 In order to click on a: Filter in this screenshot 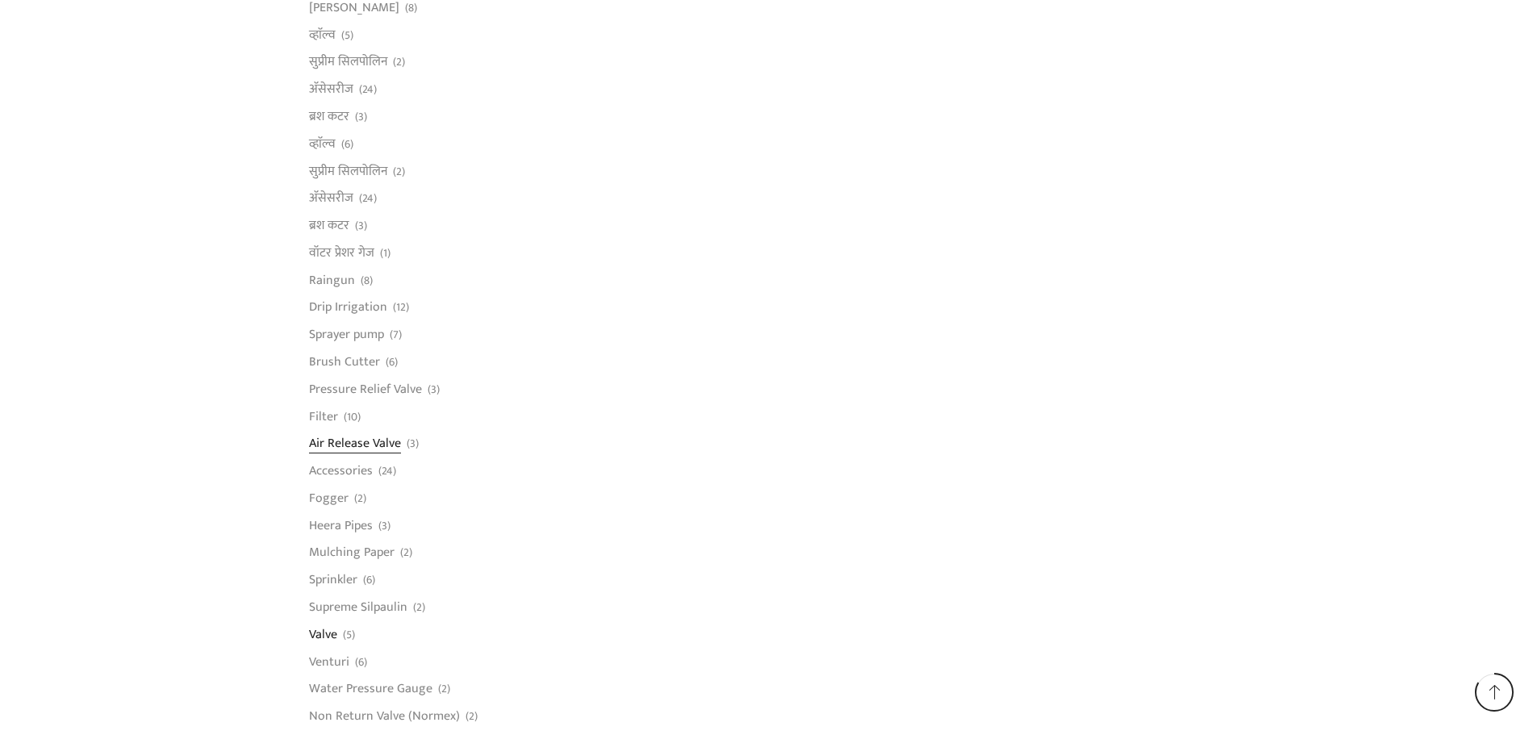, I will do `click(323, 416)`.